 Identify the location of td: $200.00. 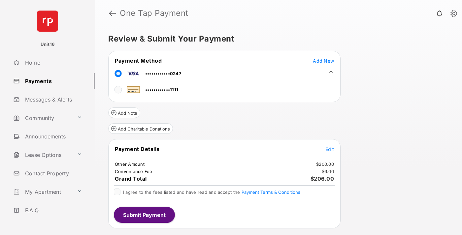
(325, 164).